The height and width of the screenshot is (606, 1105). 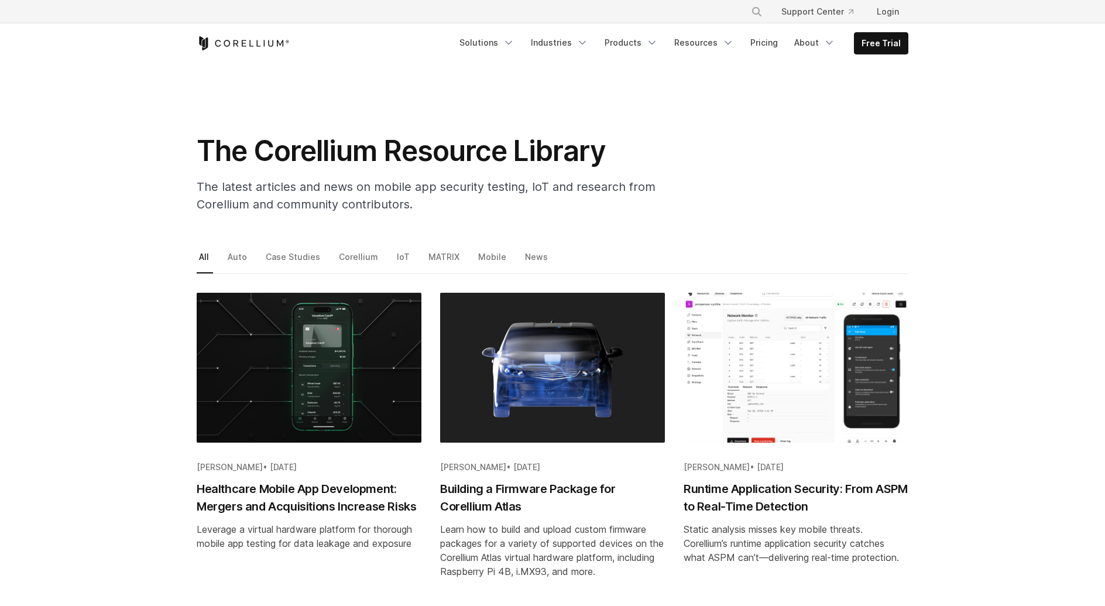 I want to click on a: Case Studies, so click(x=294, y=261).